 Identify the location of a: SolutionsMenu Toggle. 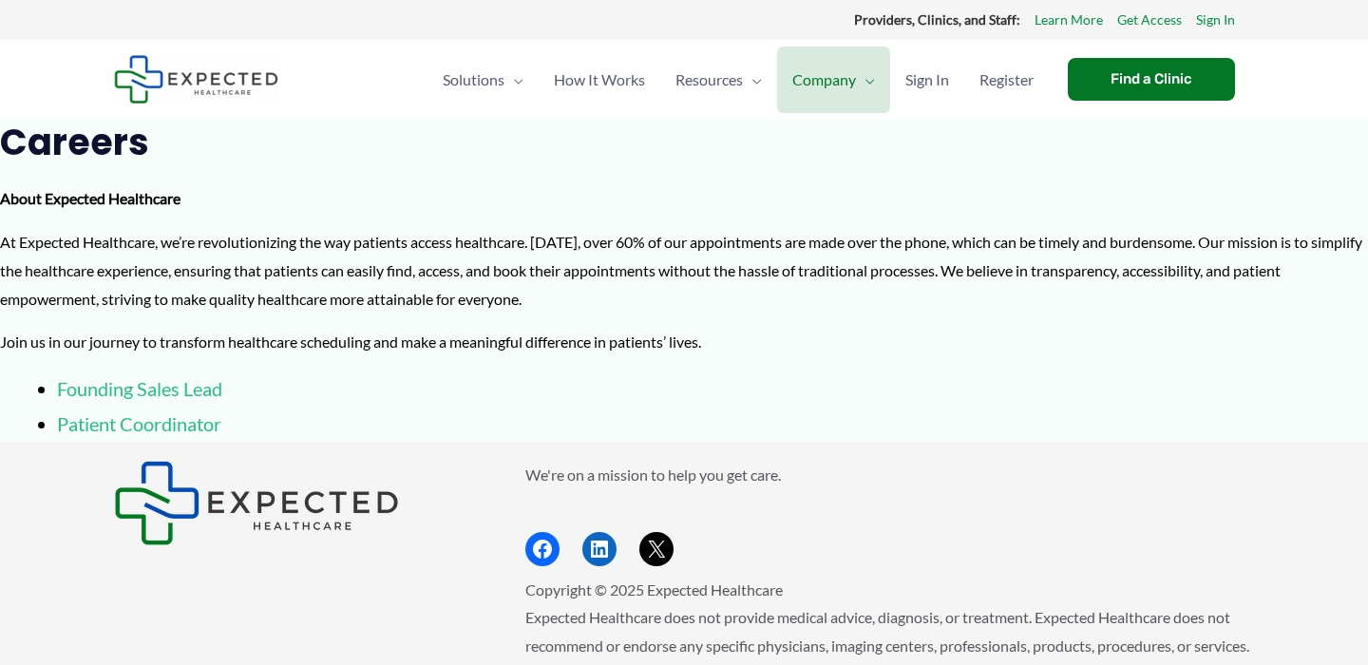
(483, 80).